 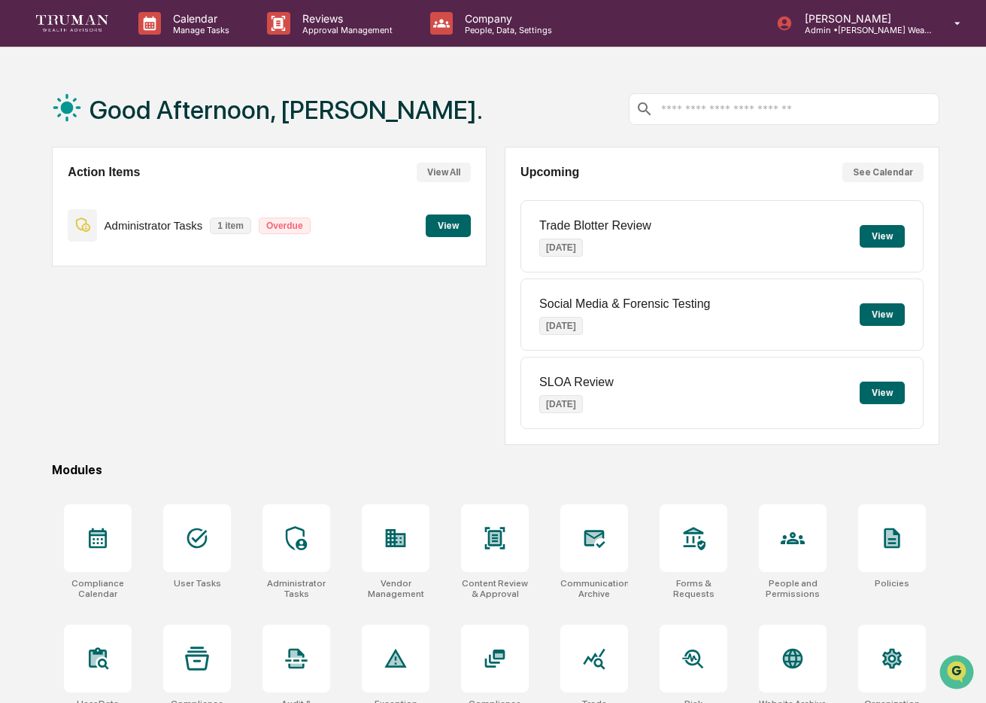 I want to click on div: We're available if you need us!, so click(x=120, y=136).